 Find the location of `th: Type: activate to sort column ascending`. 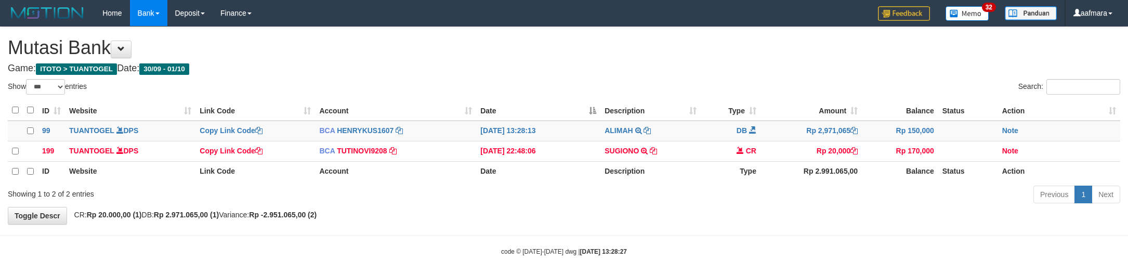

th: Type: activate to sort column ascending is located at coordinates (730, 110).